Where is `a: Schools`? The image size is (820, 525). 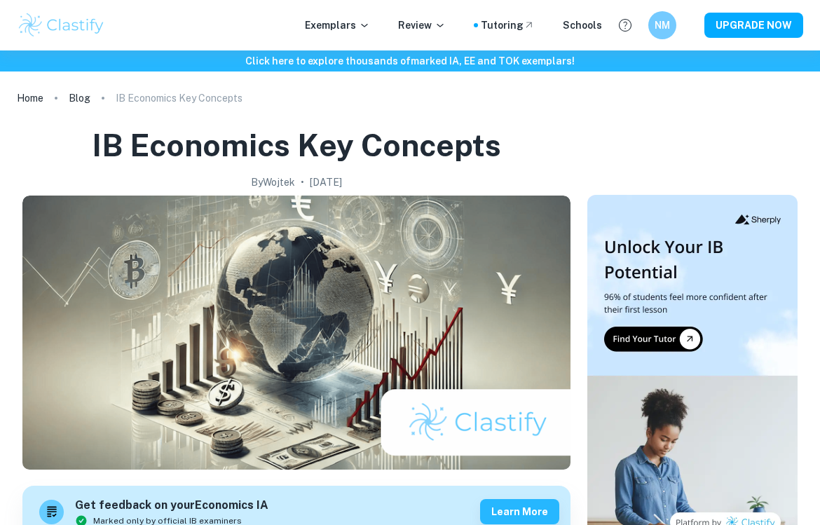 a: Schools is located at coordinates (583, 25).